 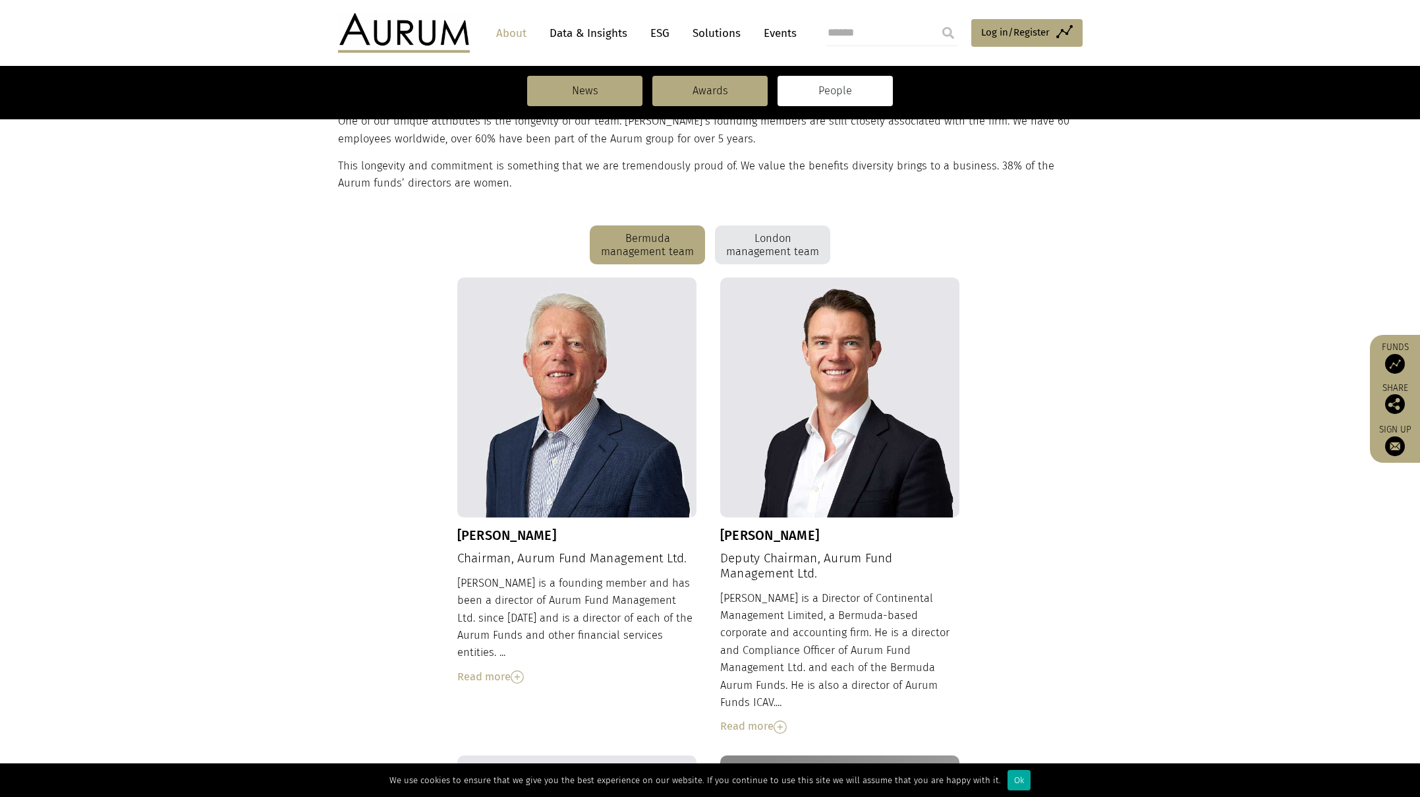 What do you see at coordinates (948, 33) in the screenshot?
I see `input: Submit` at bounding box center [948, 33].